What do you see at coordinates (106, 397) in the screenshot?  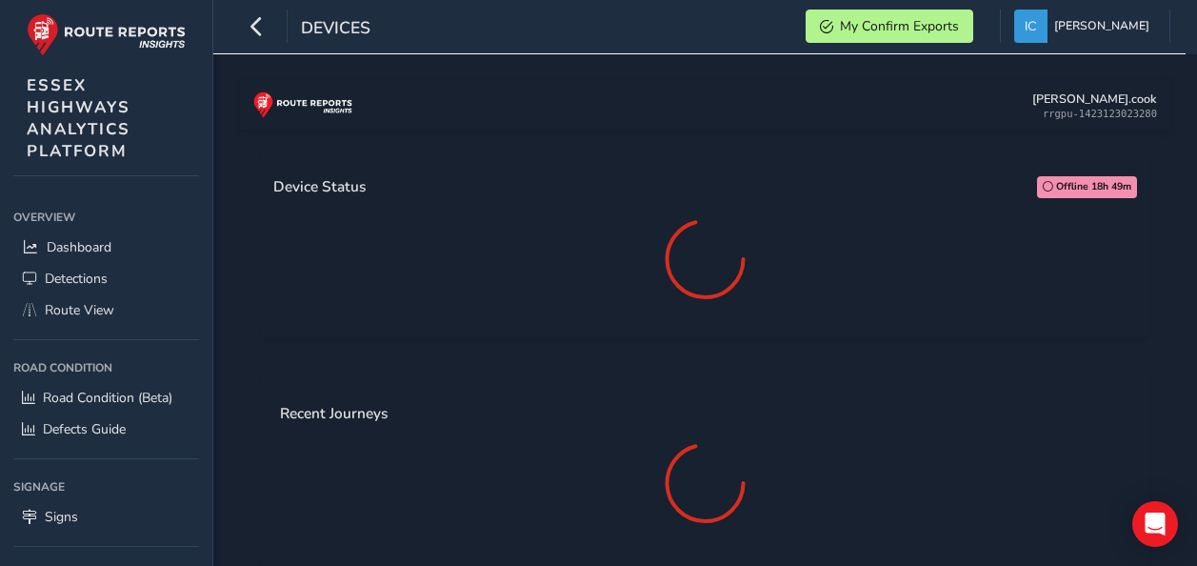 I see `a: Road Condition (Beta)` at bounding box center [106, 397].